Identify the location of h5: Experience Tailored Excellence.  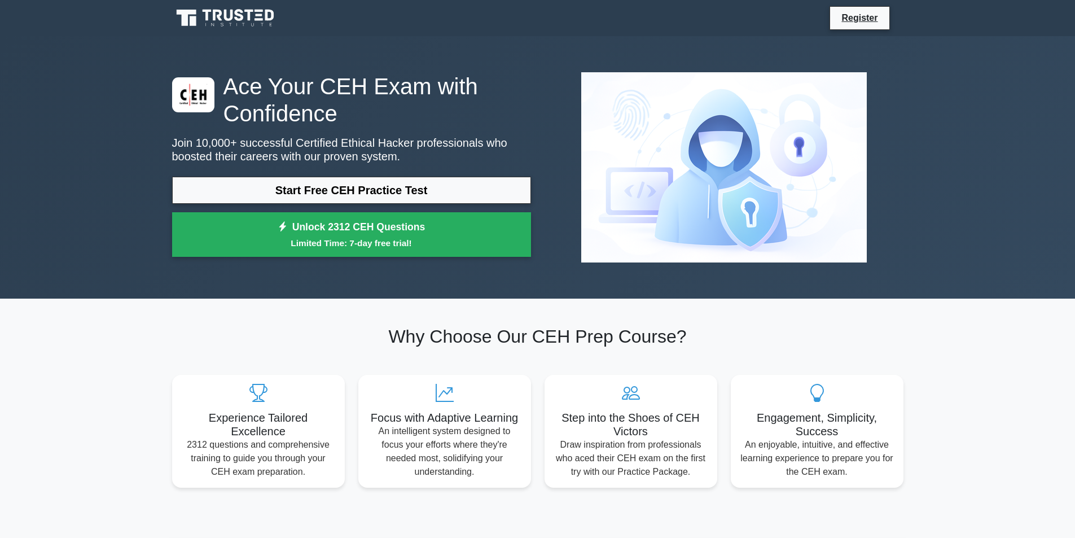
(258, 424).